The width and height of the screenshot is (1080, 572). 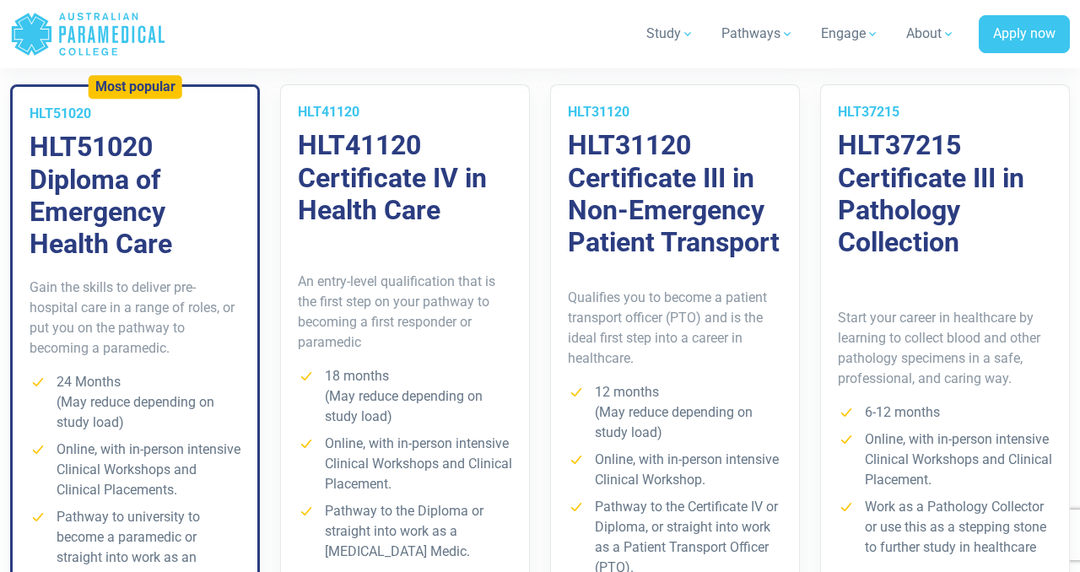 I want to click on h3: HLT51020 Diploma of Emergency Health Care, so click(x=135, y=196).